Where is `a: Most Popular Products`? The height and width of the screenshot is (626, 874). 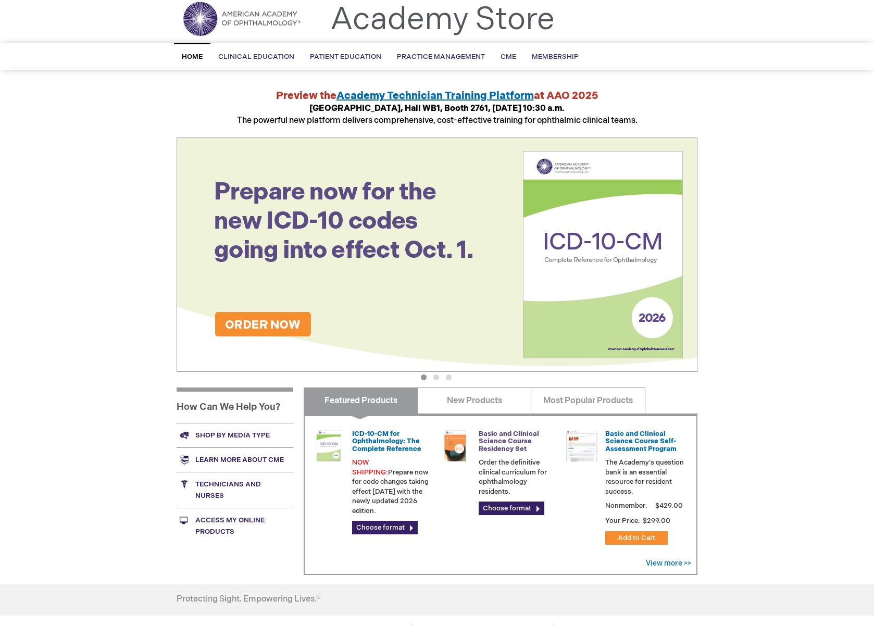
a: Most Popular Products is located at coordinates (588, 401).